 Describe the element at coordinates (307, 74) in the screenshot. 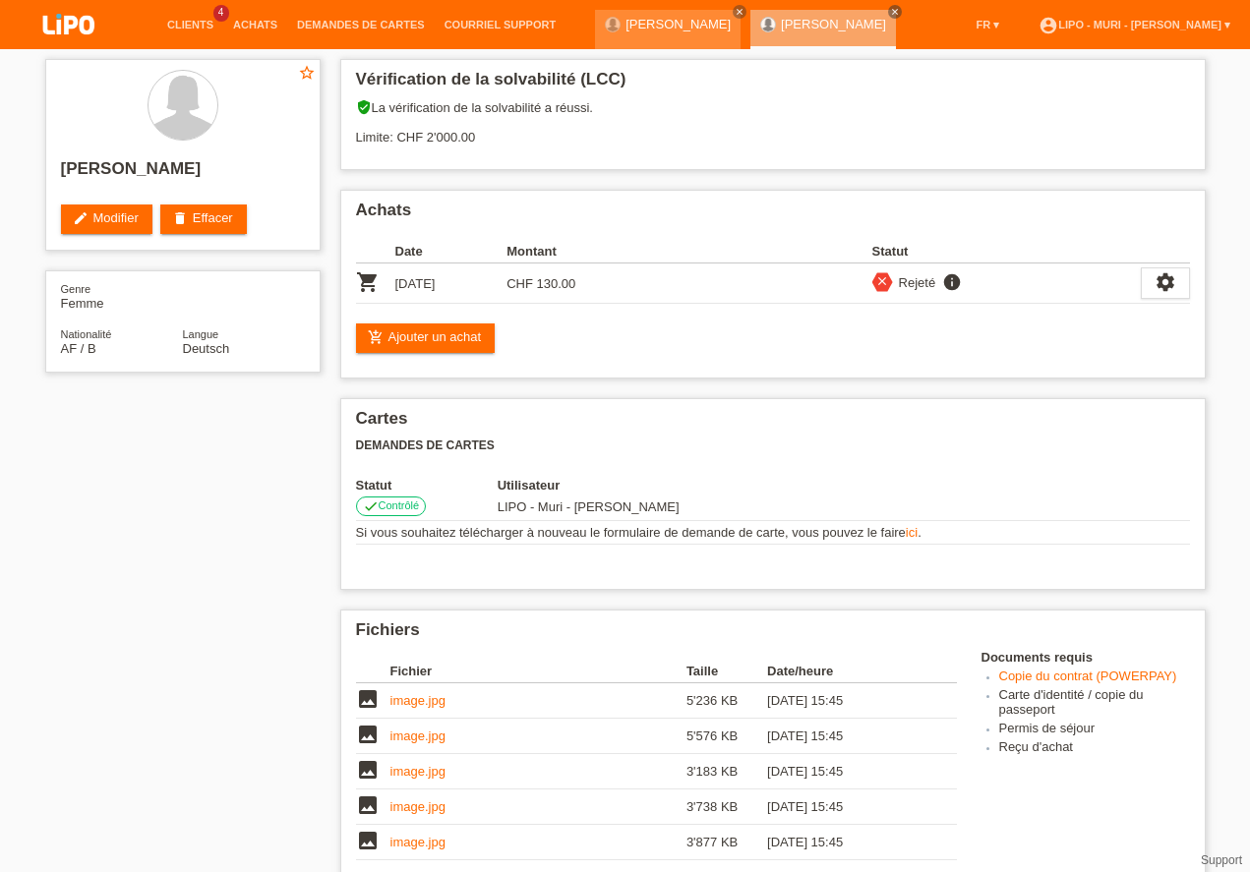

I see `a: star_border` at that location.